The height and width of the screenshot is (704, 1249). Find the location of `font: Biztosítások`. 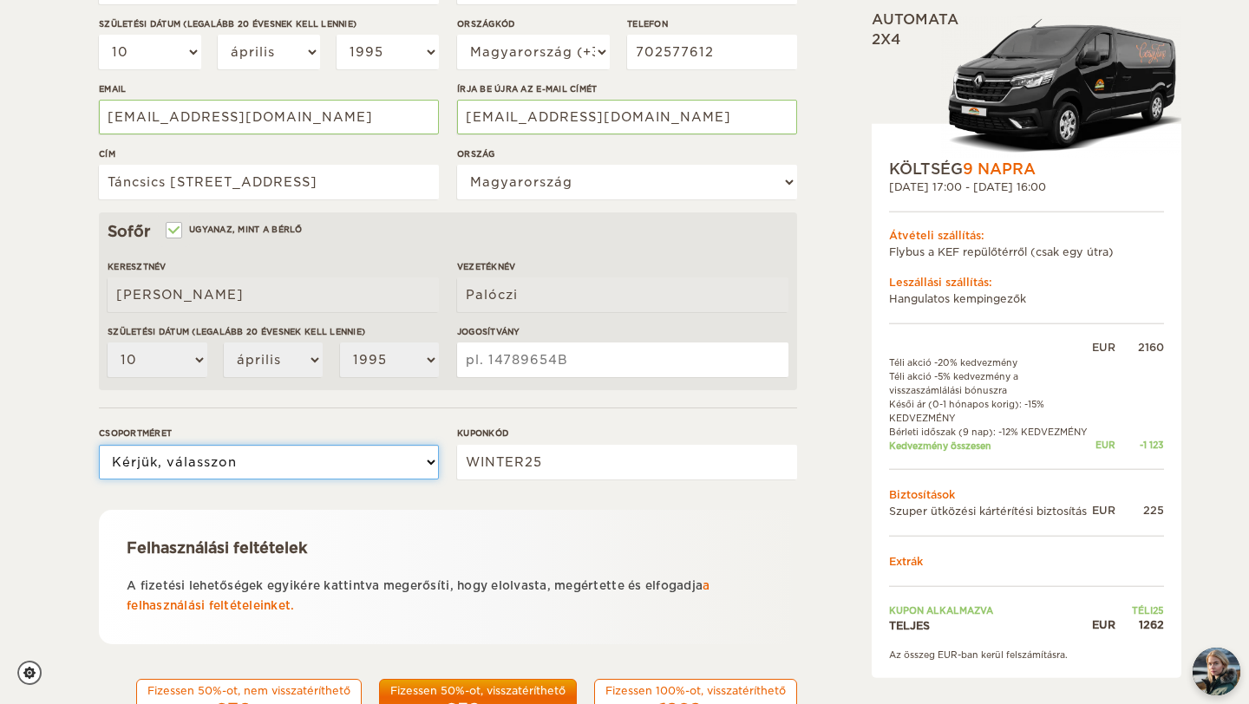

font: Biztosítások is located at coordinates (922, 494).